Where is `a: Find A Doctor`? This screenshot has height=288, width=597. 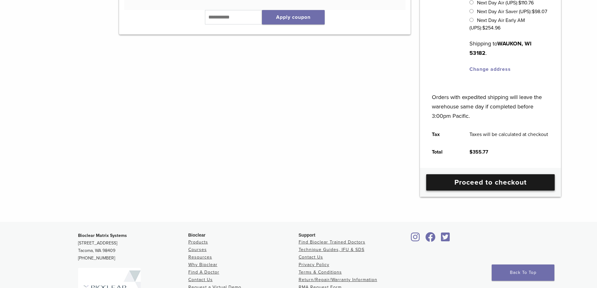 a: Find A Doctor is located at coordinates (204, 272).